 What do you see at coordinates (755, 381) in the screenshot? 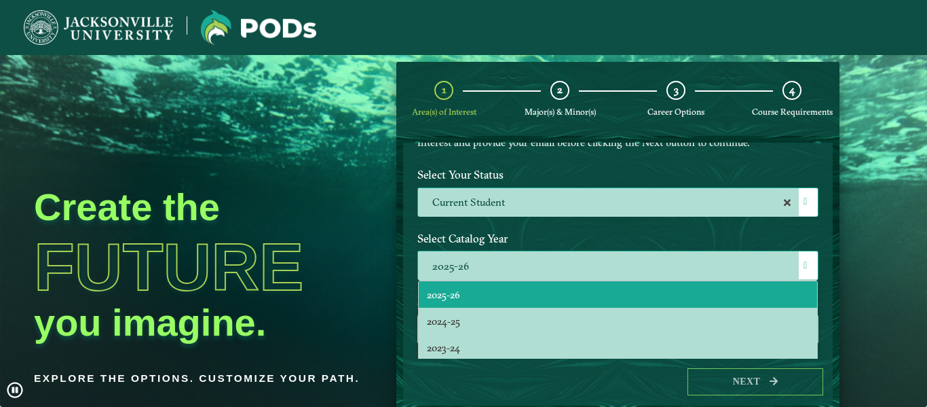
I see `button: Next` at bounding box center [755, 381].